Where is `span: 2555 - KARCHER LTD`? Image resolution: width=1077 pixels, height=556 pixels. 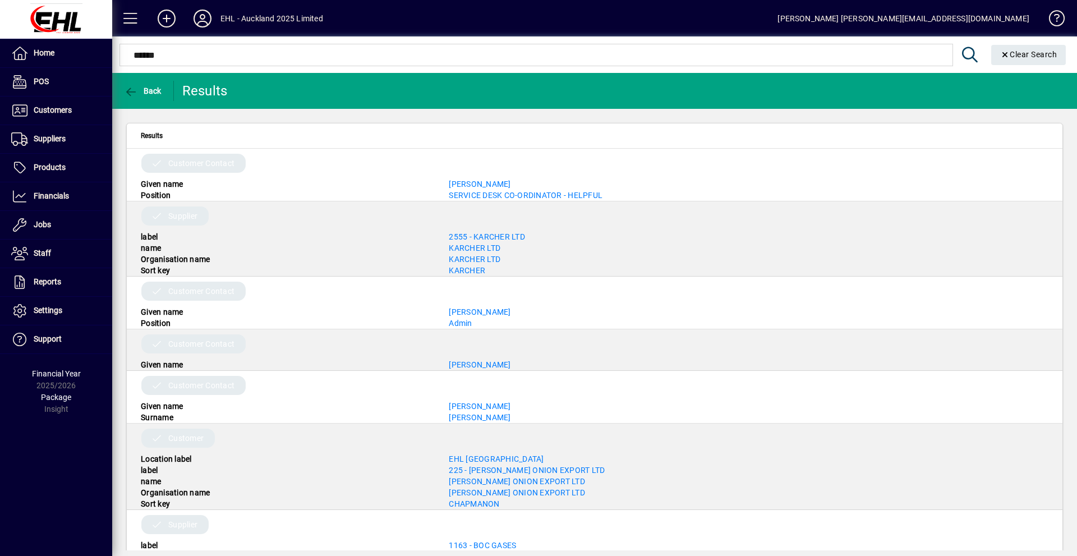
span: 2555 - KARCHER LTD is located at coordinates (487, 237).